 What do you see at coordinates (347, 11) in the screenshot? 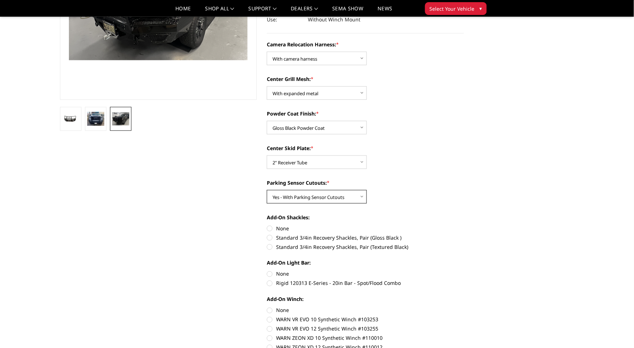
I see `a: SEMA Show` at bounding box center [347, 11].